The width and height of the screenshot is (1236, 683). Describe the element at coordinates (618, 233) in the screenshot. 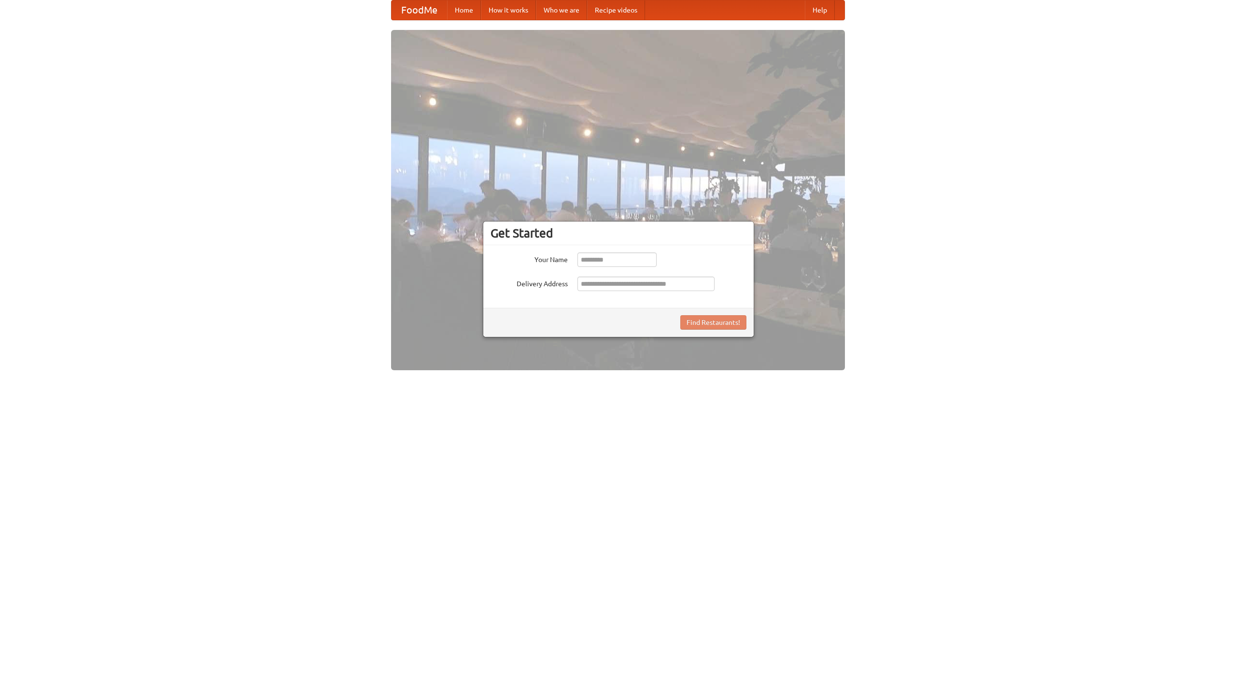

I see `h3: Get Started` at that location.